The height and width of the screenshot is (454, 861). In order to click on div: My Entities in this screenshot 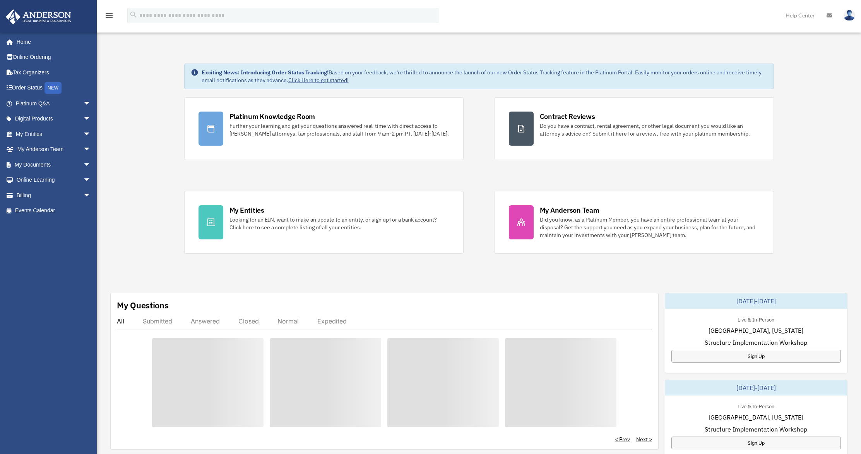, I will do `click(247, 210)`.